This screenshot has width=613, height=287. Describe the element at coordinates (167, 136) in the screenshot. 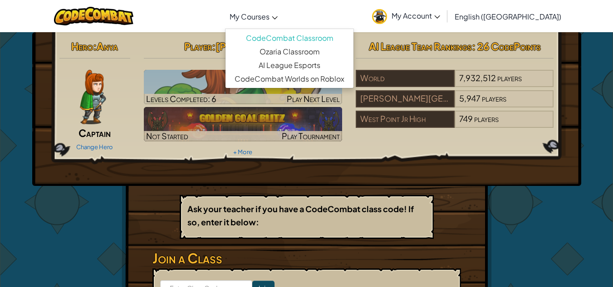

I see `span: Not Started` at that location.